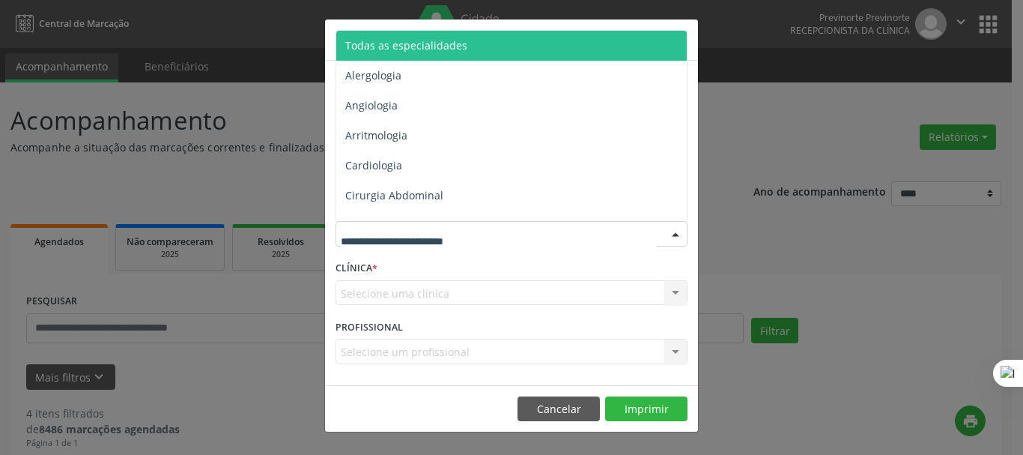 This screenshot has width=1023, height=455. Describe the element at coordinates (374, 165) in the screenshot. I see `span: Cardiologia` at that location.